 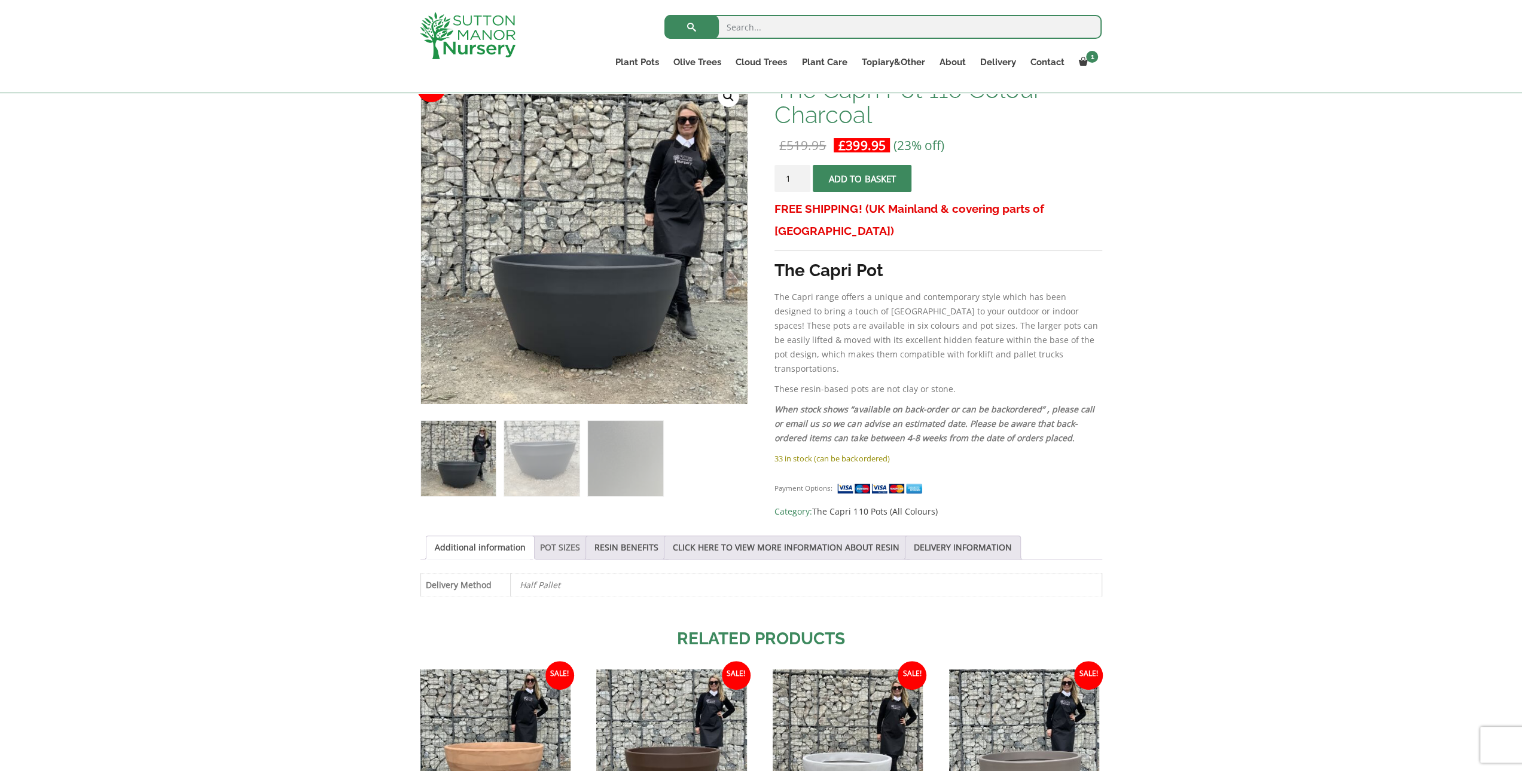 I want to click on a: Contact, so click(x=1047, y=62).